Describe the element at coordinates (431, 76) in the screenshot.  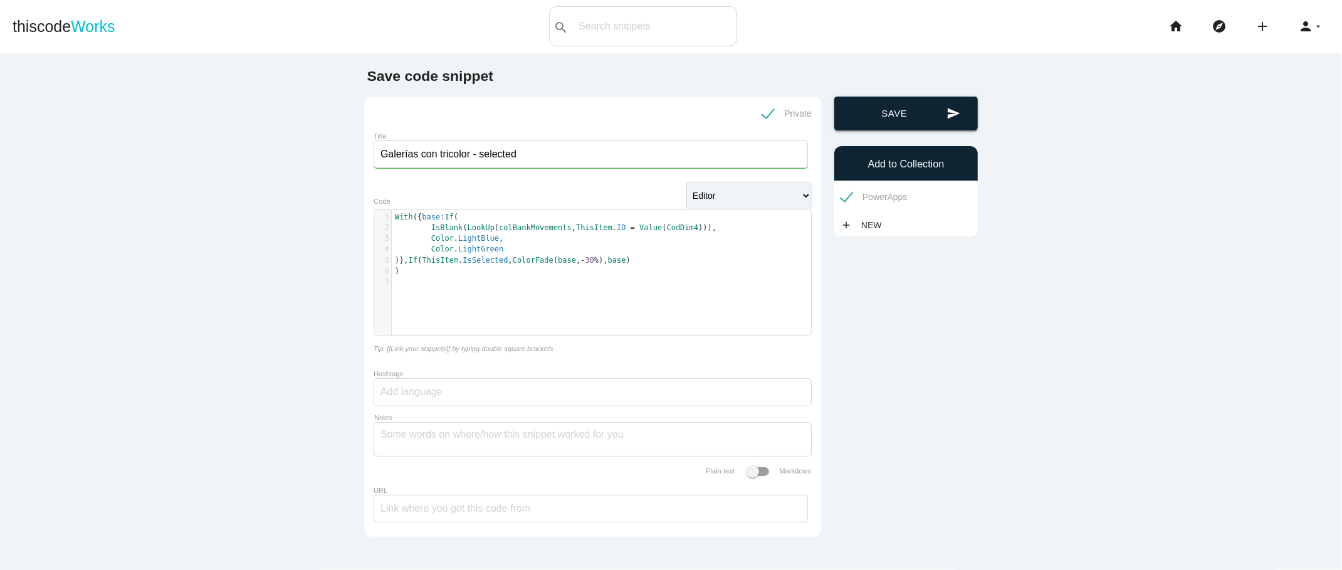
I see `b: Save code snippet` at that location.